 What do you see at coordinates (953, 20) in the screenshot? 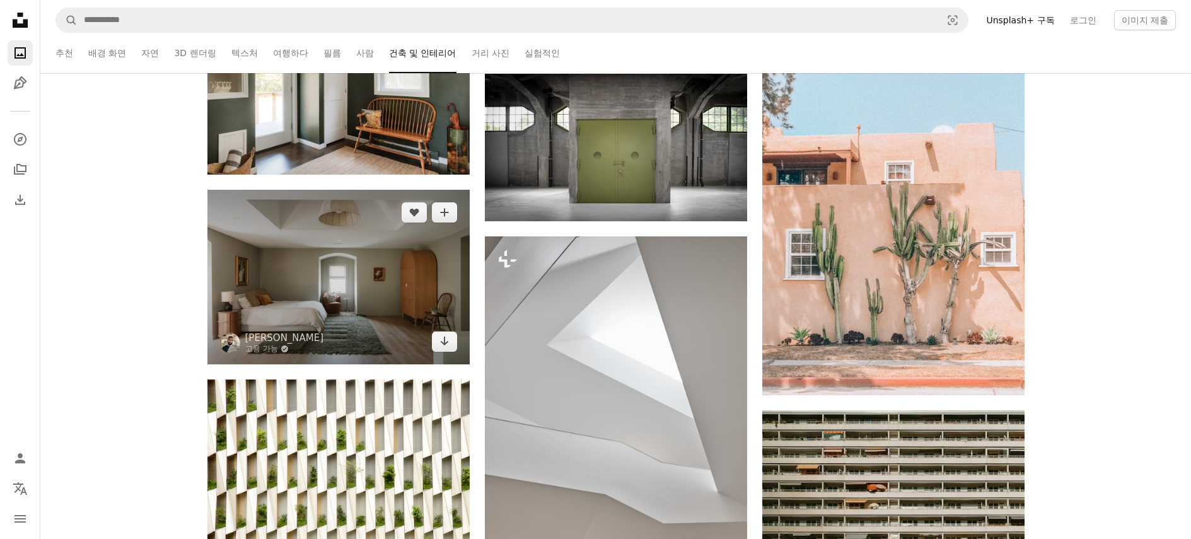
I see `button: 시각적 검색` at bounding box center [953, 20].